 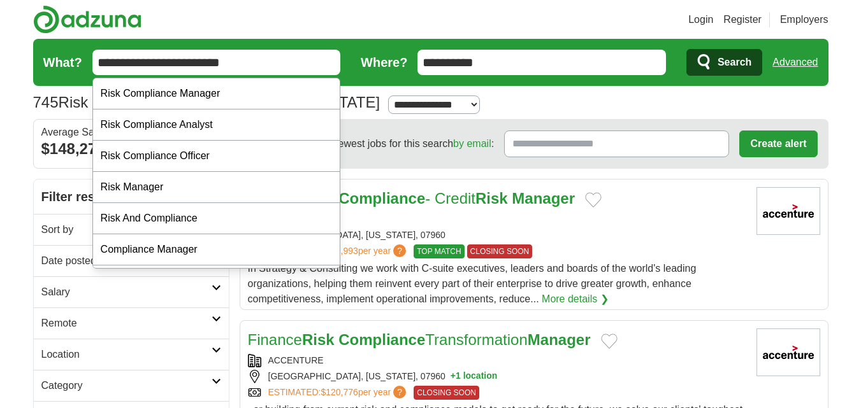 I want to click on label: What?, so click(x=62, y=62).